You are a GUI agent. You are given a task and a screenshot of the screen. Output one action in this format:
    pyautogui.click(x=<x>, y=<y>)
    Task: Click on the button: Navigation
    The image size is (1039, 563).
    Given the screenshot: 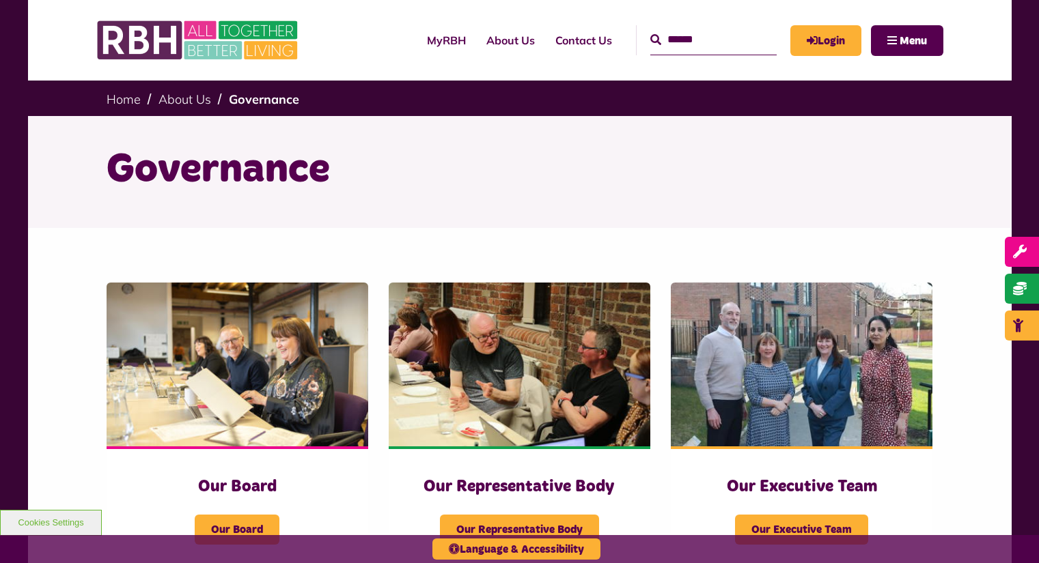 What is the action you would take?
    pyautogui.click(x=907, y=40)
    